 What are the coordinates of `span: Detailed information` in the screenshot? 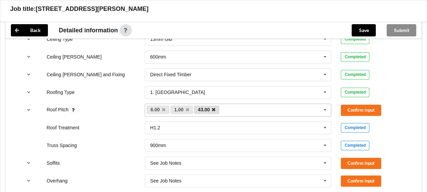 It's located at (88, 30).